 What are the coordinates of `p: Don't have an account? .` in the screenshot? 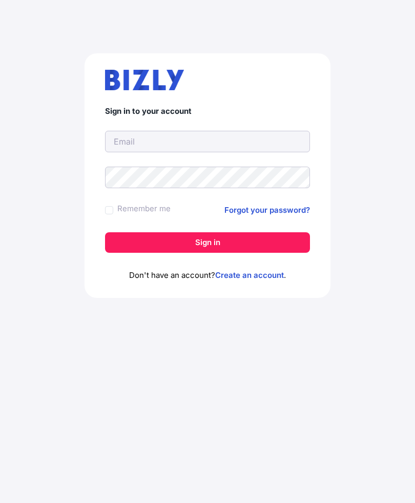 It's located at (208, 275).